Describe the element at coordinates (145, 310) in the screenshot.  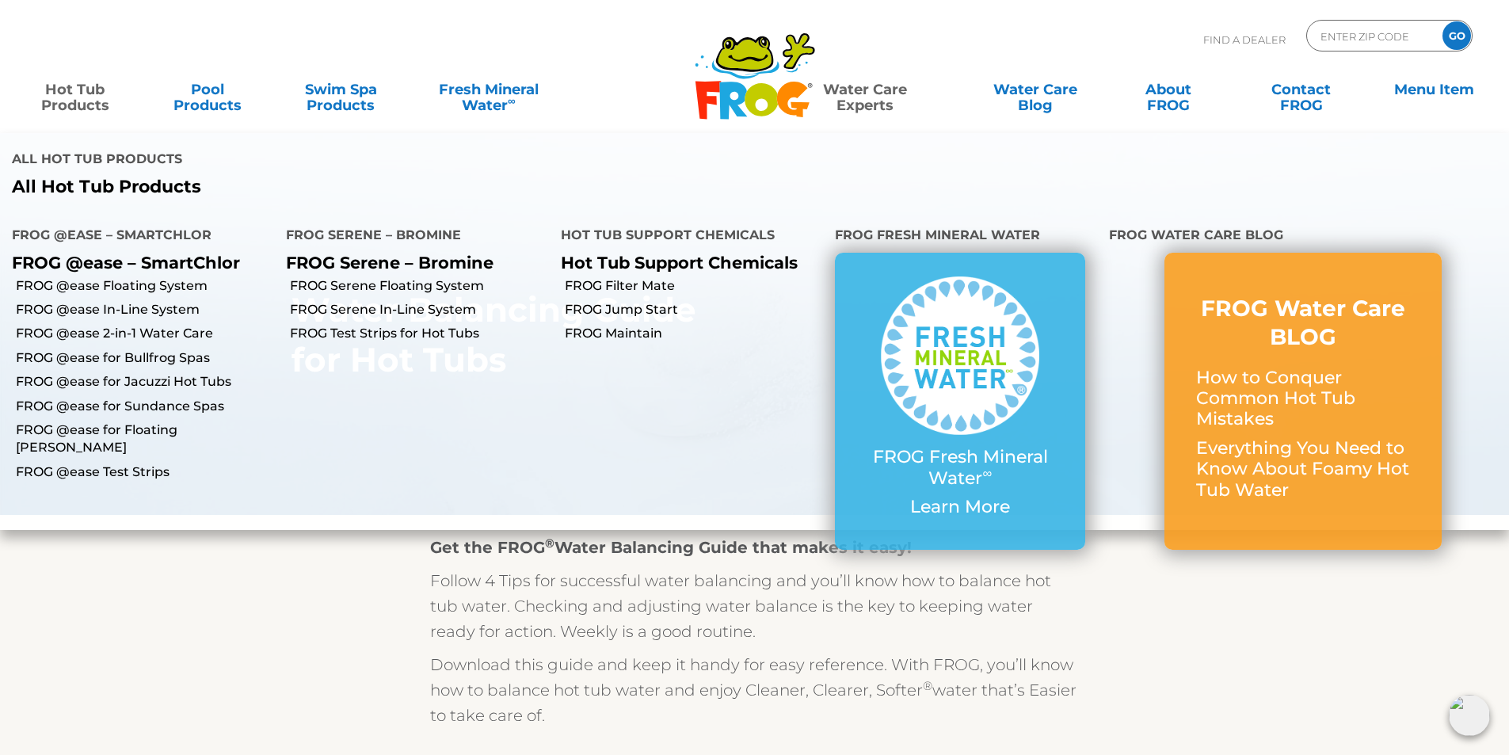
I see `a: FROG @ease In-Line System` at that location.